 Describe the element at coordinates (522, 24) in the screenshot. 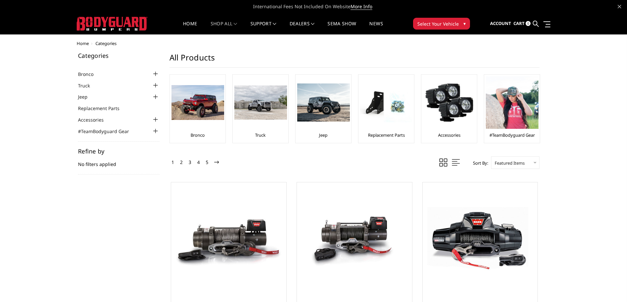

I see `a: Cart 0` at that location.